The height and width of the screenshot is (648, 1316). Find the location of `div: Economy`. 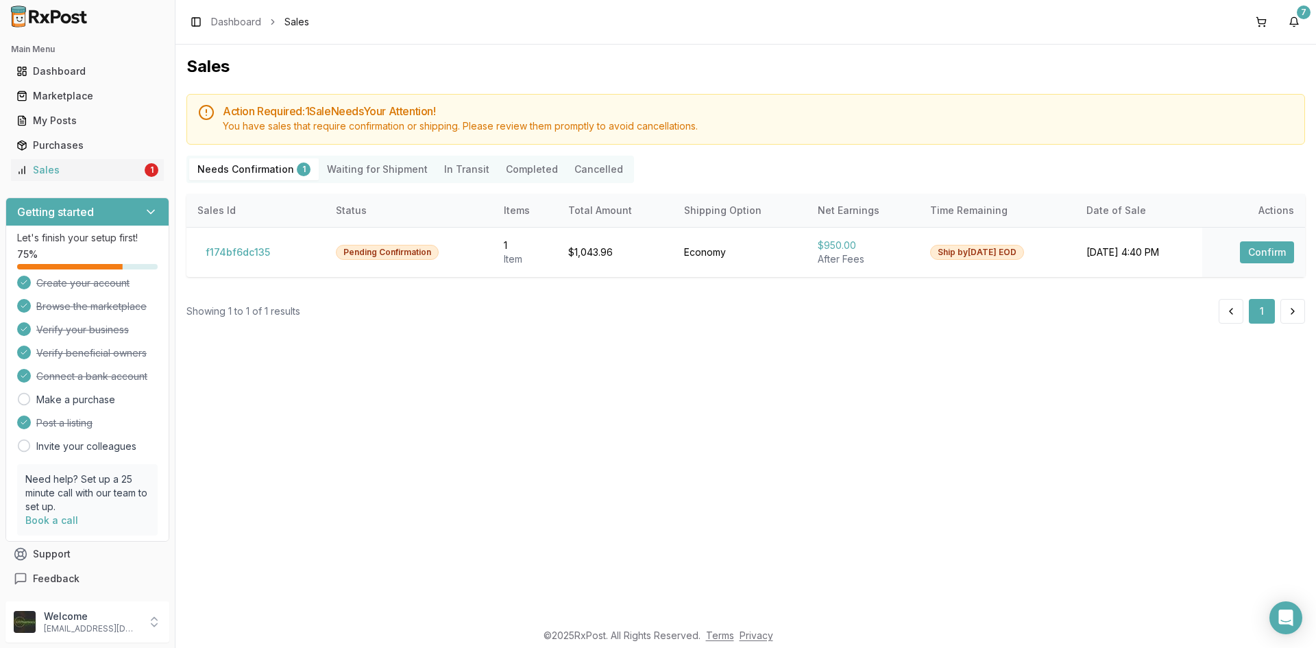

div: Economy is located at coordinates (739, 252).